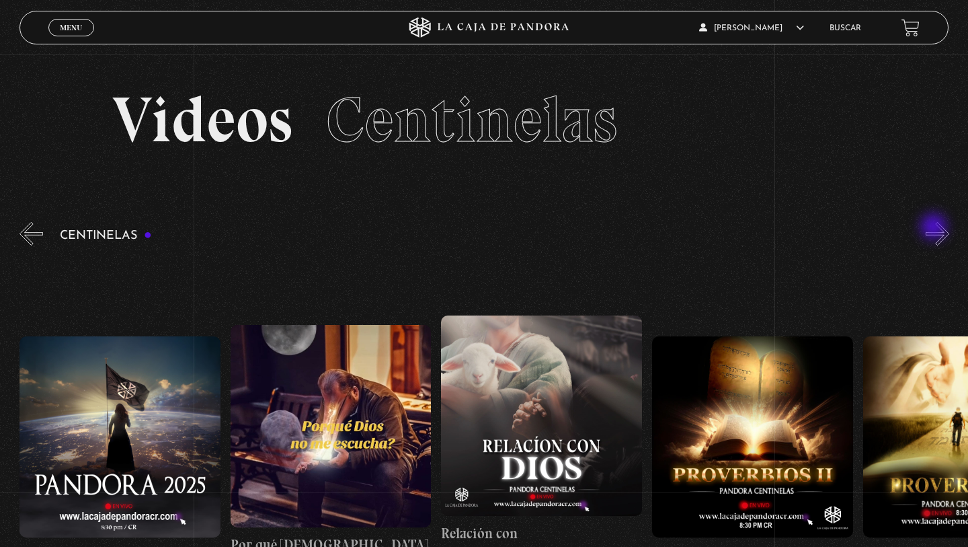  Describe the element at coordinates (937, 233) in the screenshot. I see `button: Next` at that location.